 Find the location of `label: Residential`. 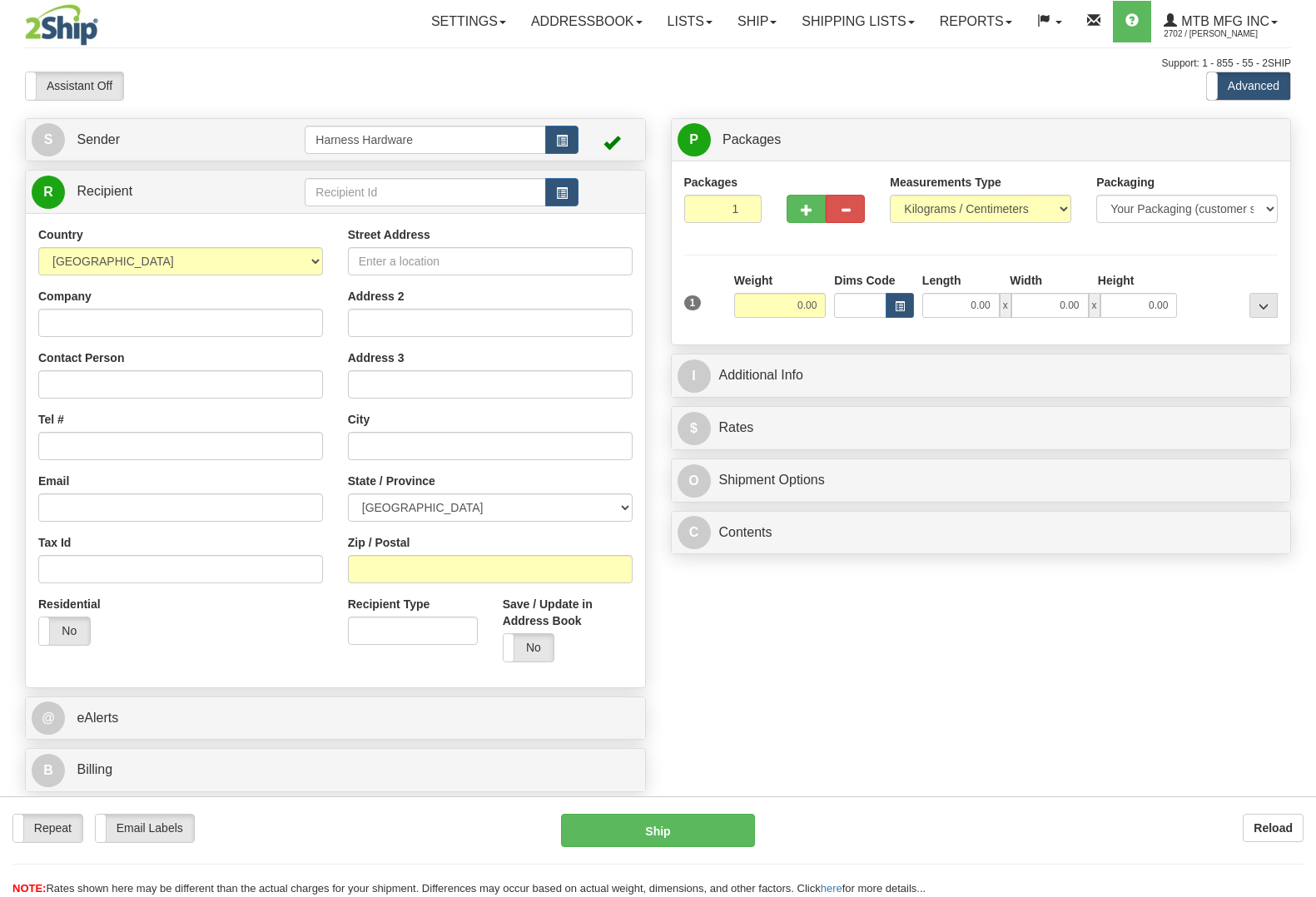

label: Residential is located at coordinates (69, 604).